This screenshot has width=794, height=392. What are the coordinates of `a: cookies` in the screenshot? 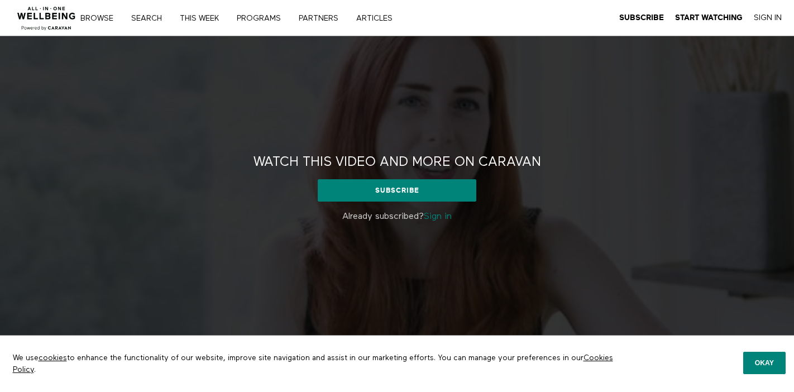 It's located at (53, 358).